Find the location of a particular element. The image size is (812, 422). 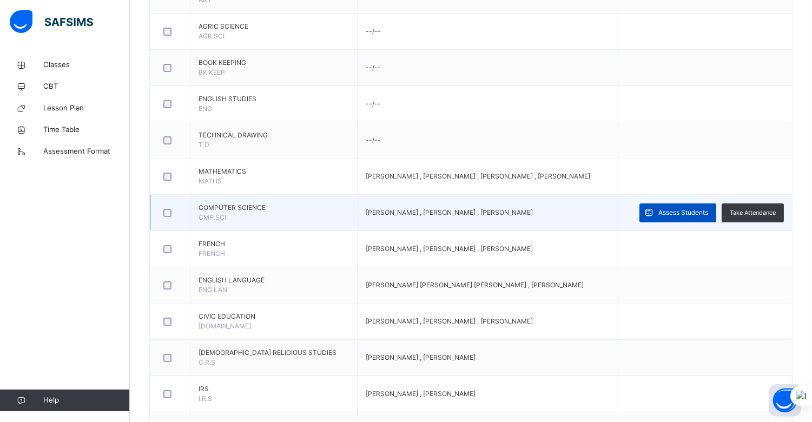

span: COMPUTER SCIENCE is located at coordinates (274, 208).